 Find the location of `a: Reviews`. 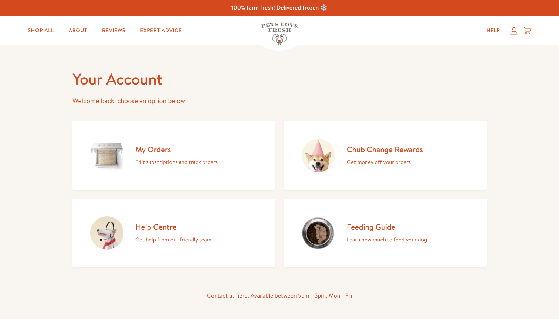

a: Reviews is located at coordinates (113, 31).